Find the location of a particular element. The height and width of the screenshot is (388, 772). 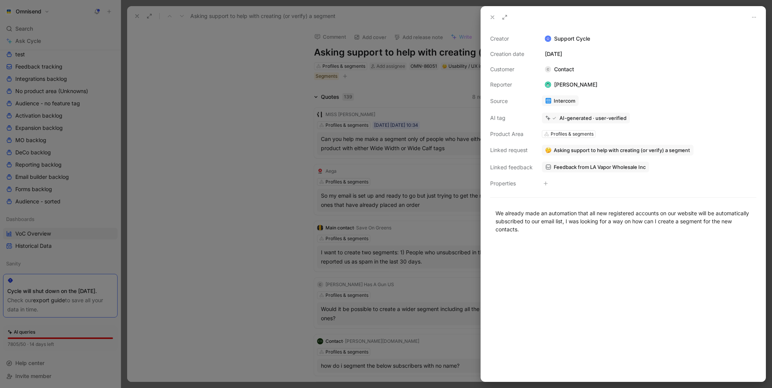

div: AI-generated · user-verified is located at coordinates (592, 118).